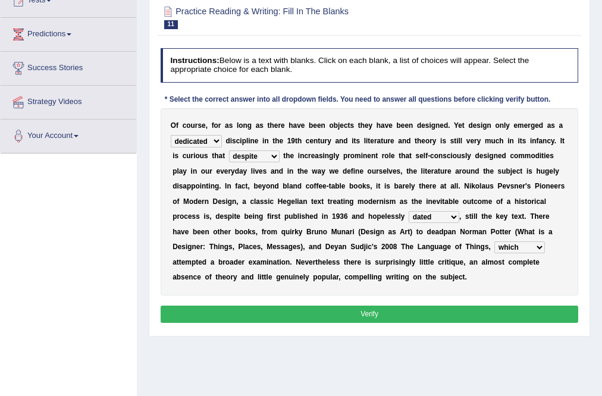  Describe the element at coordinates (398, 125) in the screenshot. I see `b: b` at that location.